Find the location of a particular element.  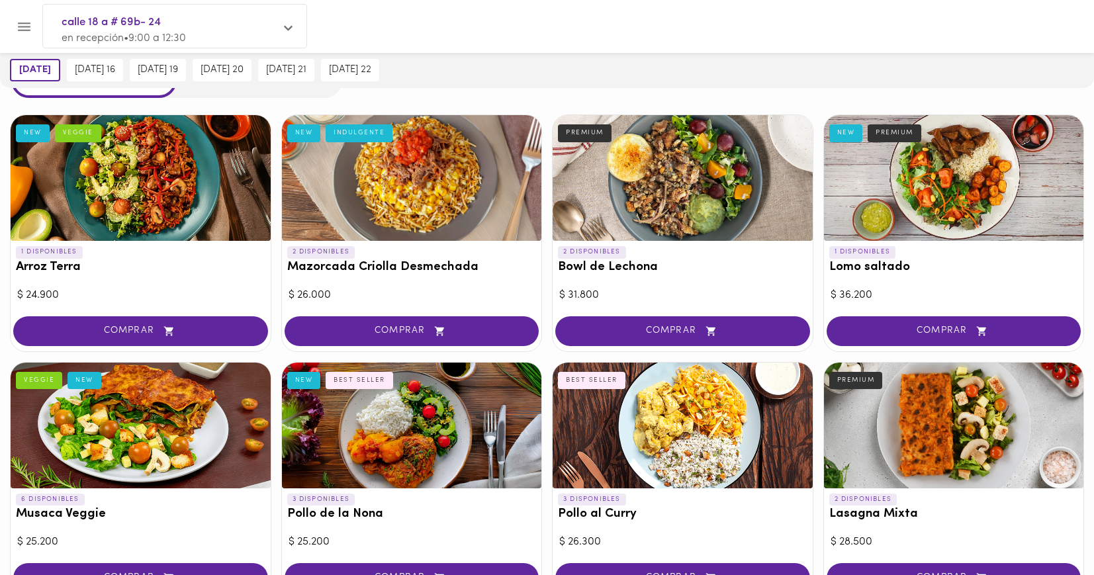

div: Musaca Veggie is located at coordinates (140, 426).